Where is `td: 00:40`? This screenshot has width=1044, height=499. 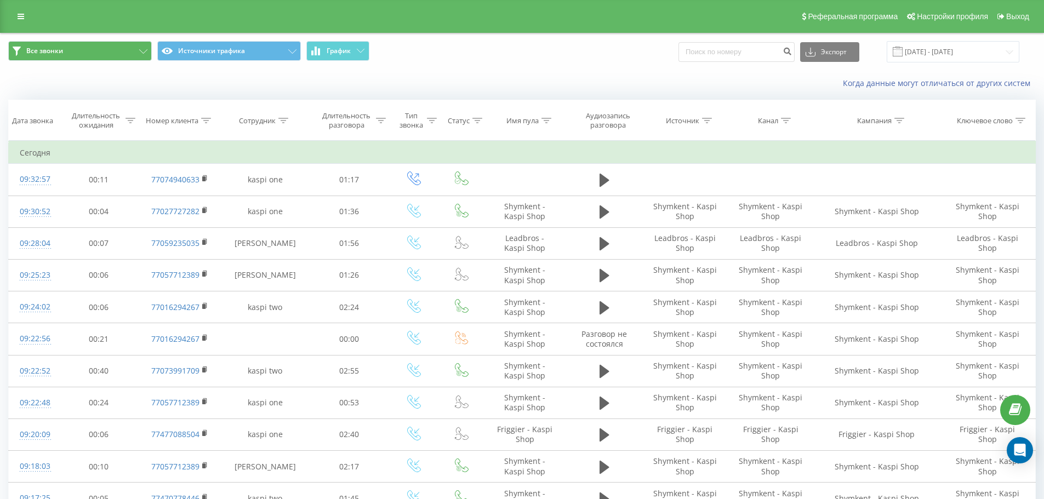
td: 00:40 is located at coordinates (99, 371).